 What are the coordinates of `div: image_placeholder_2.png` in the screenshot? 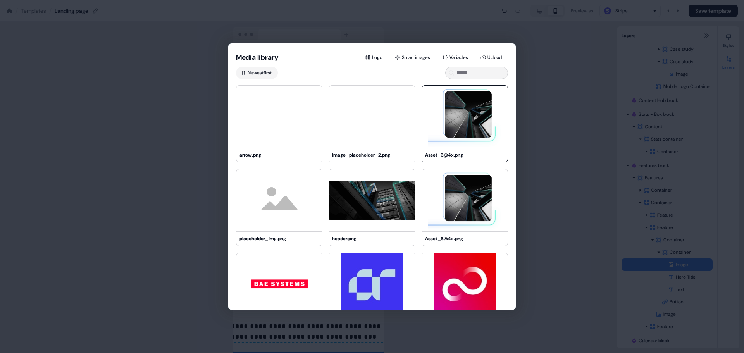 It's located at (372, 155).